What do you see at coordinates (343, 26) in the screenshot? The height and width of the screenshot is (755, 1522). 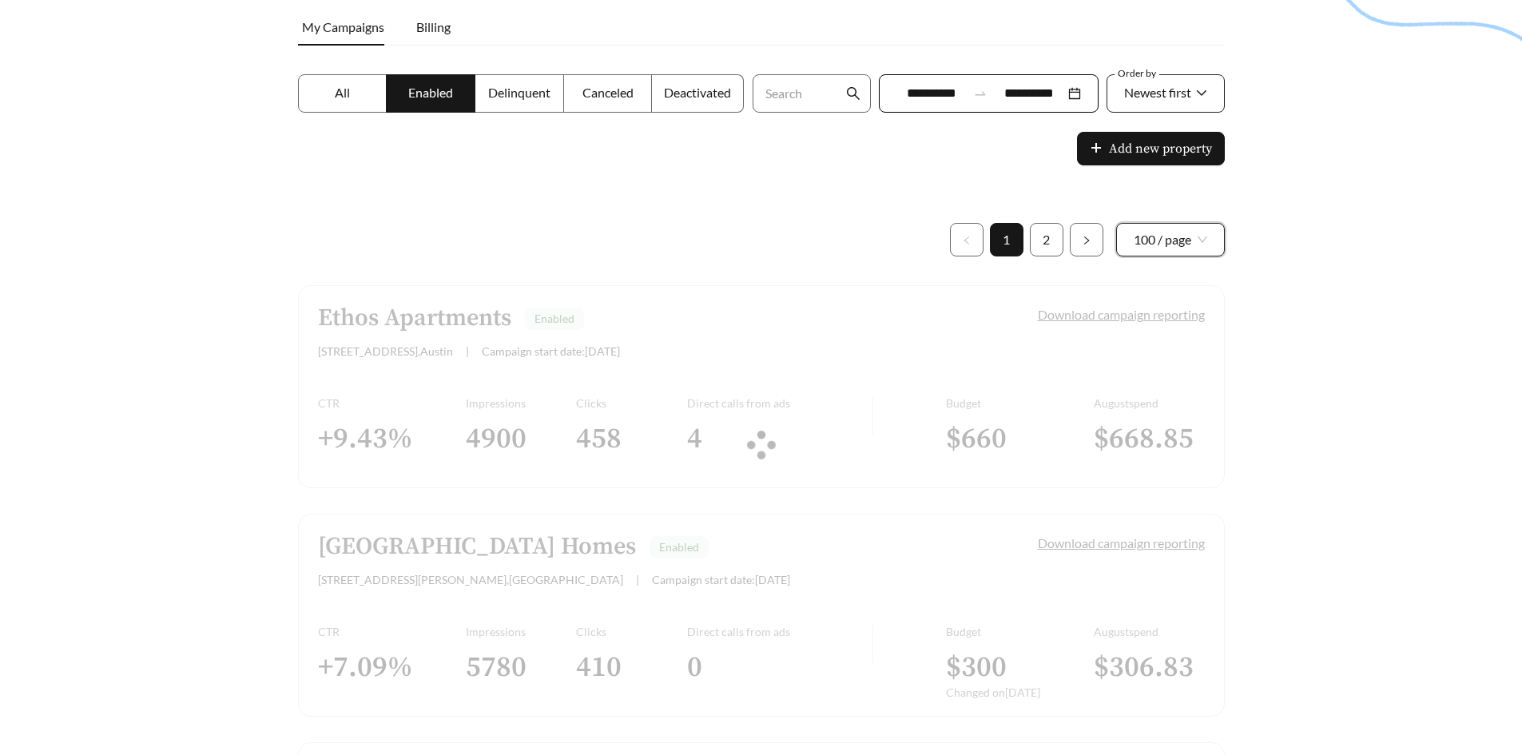 I see `span: My Campaigns` at bounding box center [343, 26].